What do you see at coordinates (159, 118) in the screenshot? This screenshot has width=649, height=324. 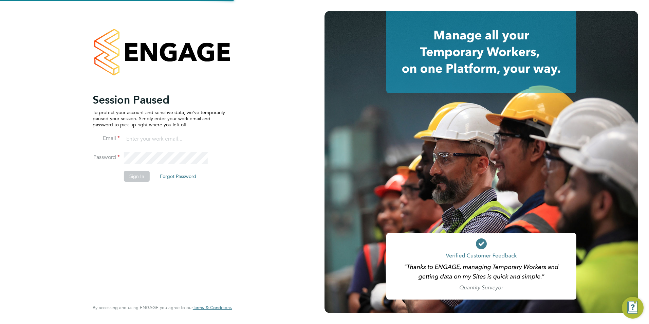 I see `p: To protect your account and sensitive data, we've temporarily paused your session. Simply enter y...` at bounding box center [159, 118].